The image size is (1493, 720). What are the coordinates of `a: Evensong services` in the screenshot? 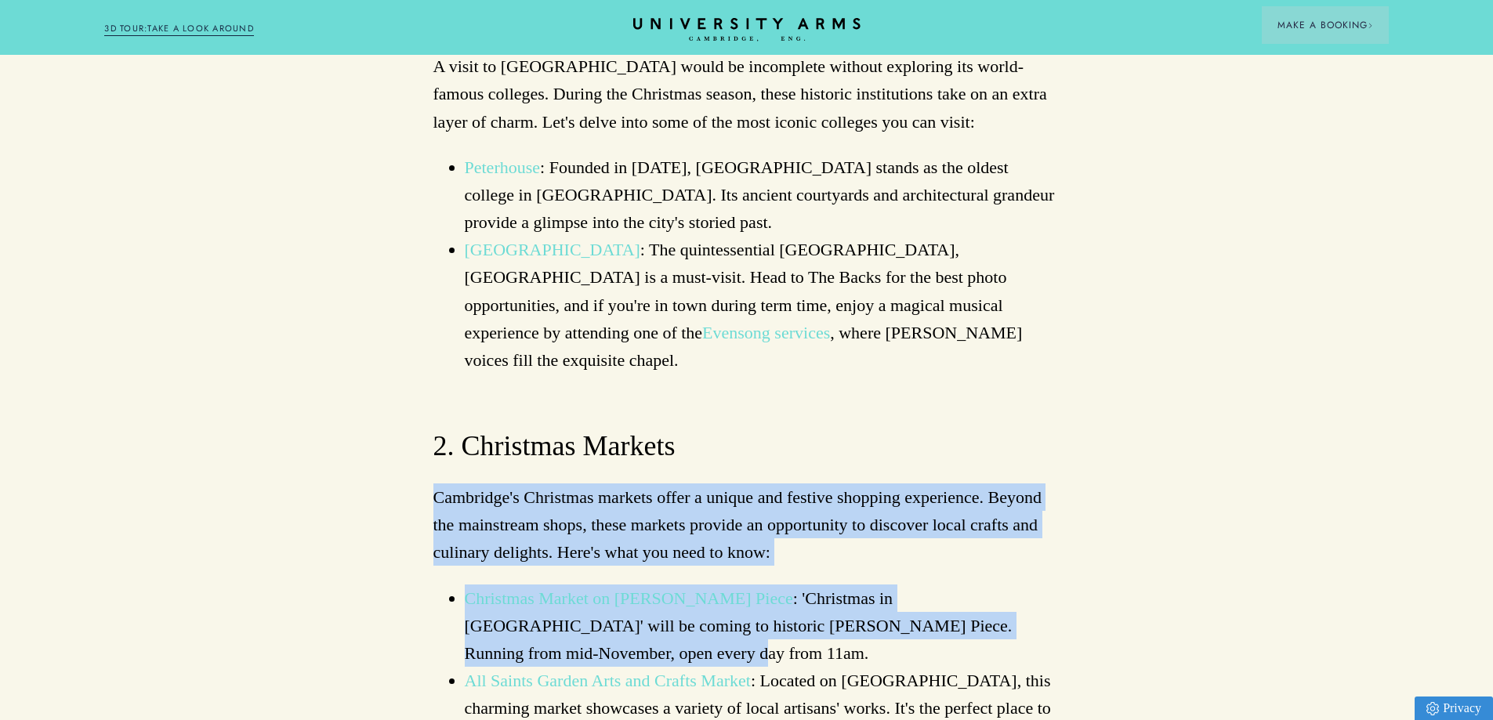 It's located at (766, 332).